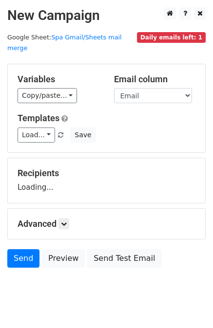  I want to click on button: Save, so click(83, 135).